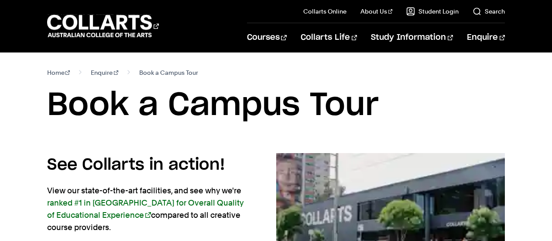 The height and width of the screenshot is (241, 552). Describe the element at coordinates (148, 165) in the screenshot. I see `h4: See Collarts in action!` at that location.